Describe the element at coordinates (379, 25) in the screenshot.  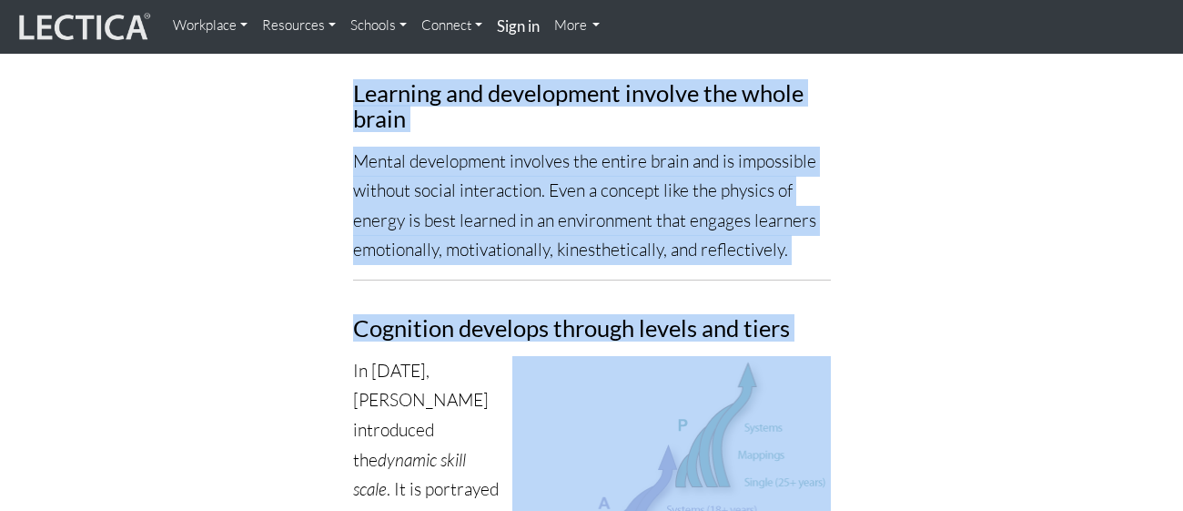
I see `a: Schools` at that location.